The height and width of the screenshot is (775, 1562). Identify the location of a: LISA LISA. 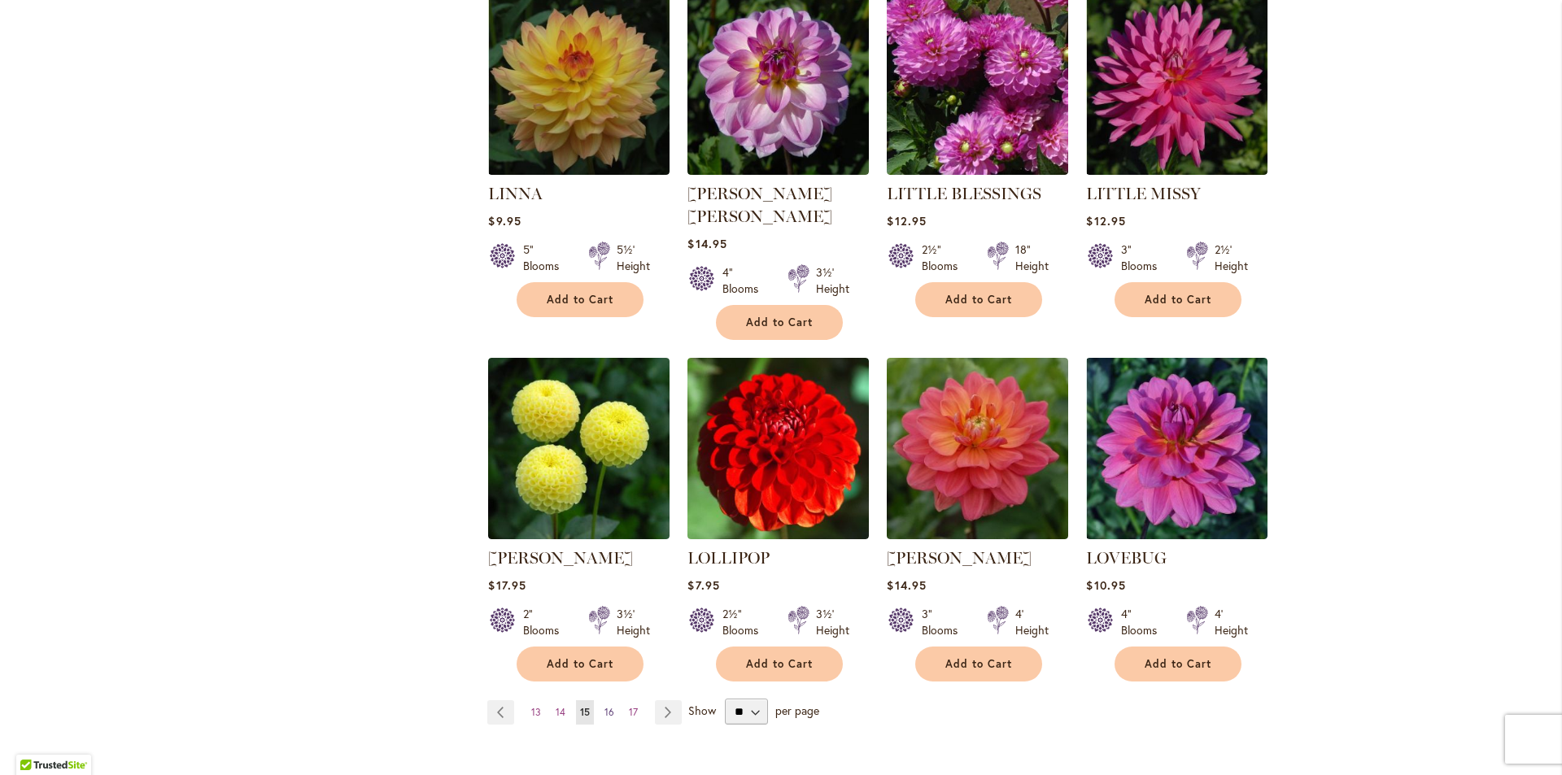
(778, 170).